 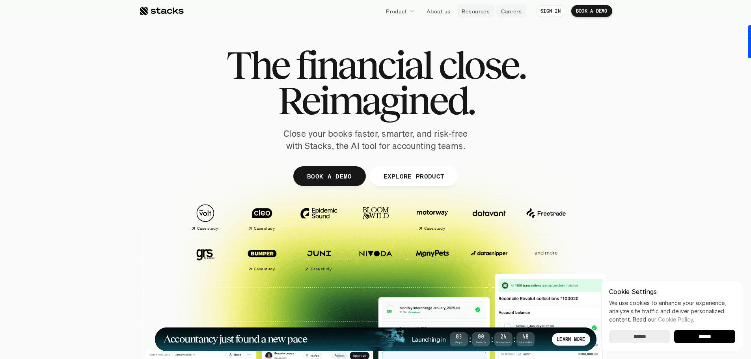 What do you see at coordinates (503, 337) in the screenshot?
I see `span: 24` at bounding box center [503, 337].